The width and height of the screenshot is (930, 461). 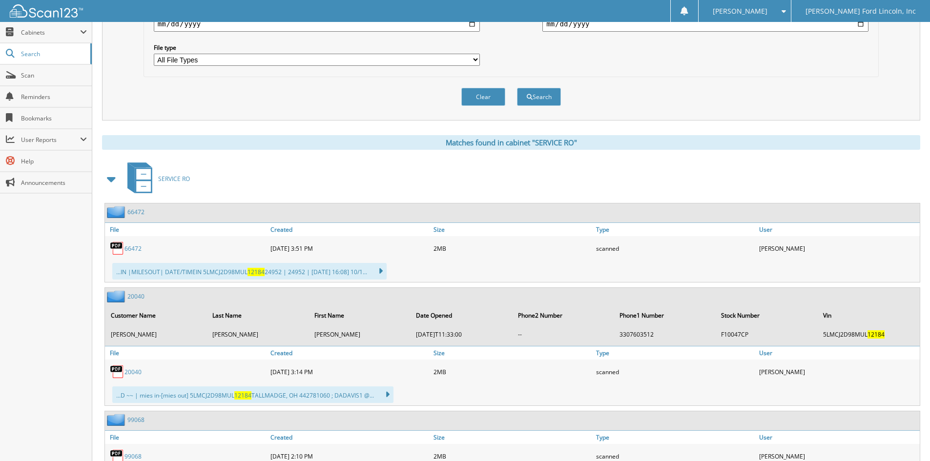 I want to click on th: First Name, so click(x=360, y=315).